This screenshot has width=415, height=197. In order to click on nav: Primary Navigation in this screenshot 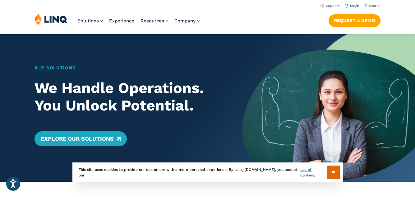, I will do `click(138, 23)`.